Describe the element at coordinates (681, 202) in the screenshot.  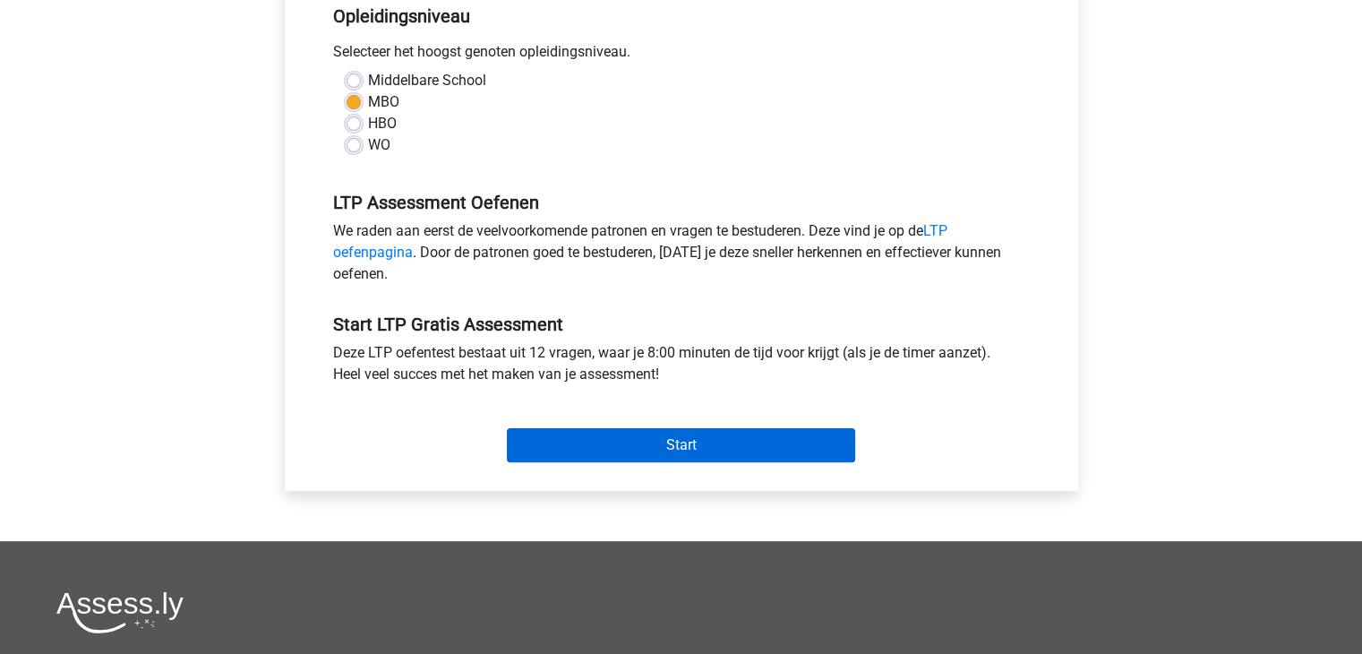
I see `h5: LTP Assessment Oefenen` at that location.